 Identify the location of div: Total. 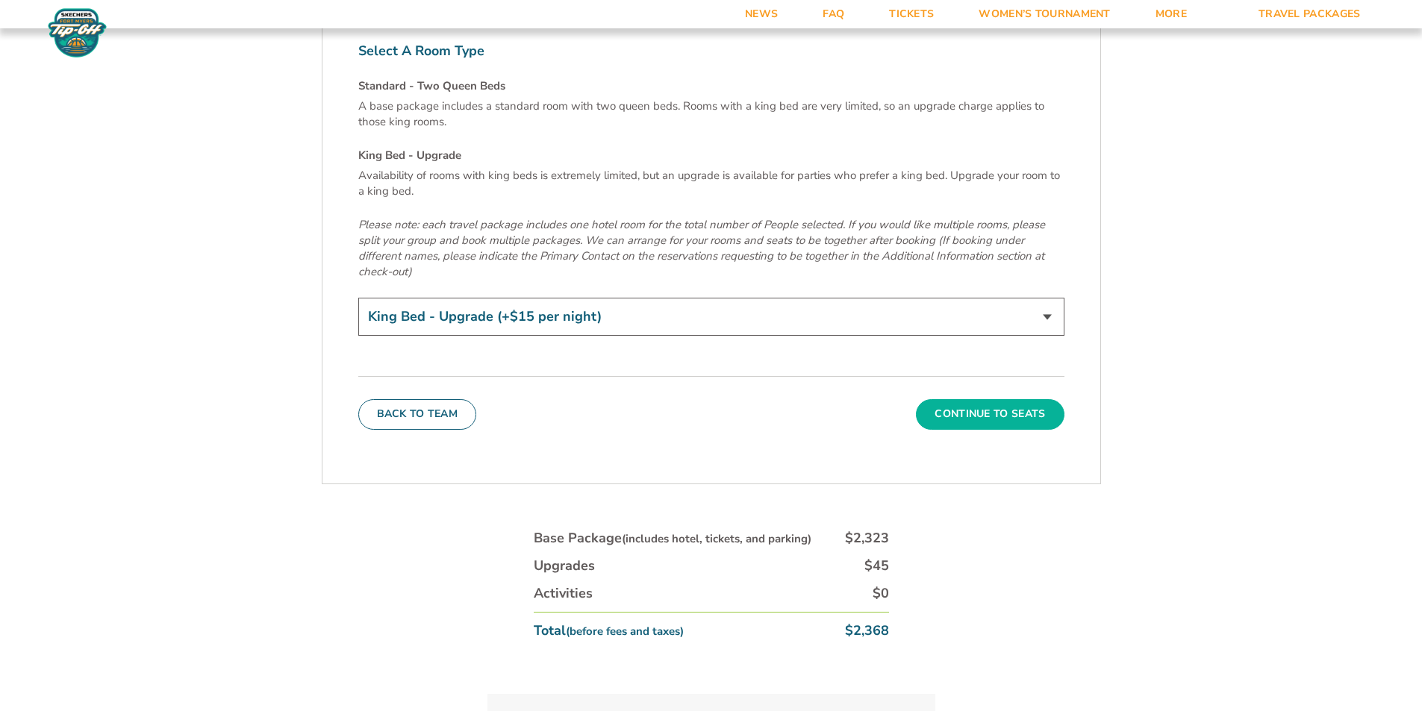
(608, 631).